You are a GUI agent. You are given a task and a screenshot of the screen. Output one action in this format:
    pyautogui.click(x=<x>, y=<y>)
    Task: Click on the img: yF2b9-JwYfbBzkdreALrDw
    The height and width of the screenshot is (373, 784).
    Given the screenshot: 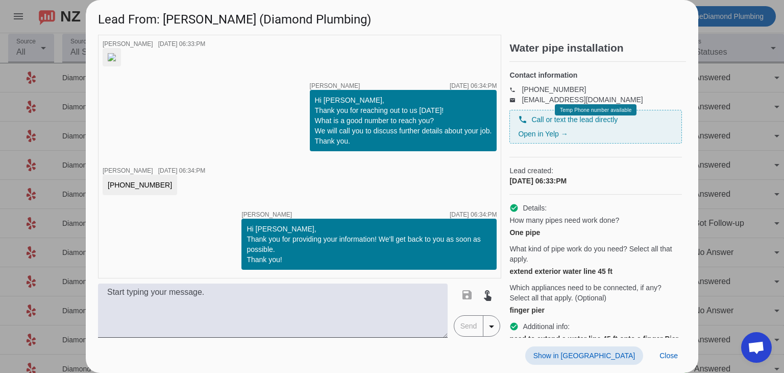 What is the action you would take?
    pyautogui.click(x=112, y=57)
    